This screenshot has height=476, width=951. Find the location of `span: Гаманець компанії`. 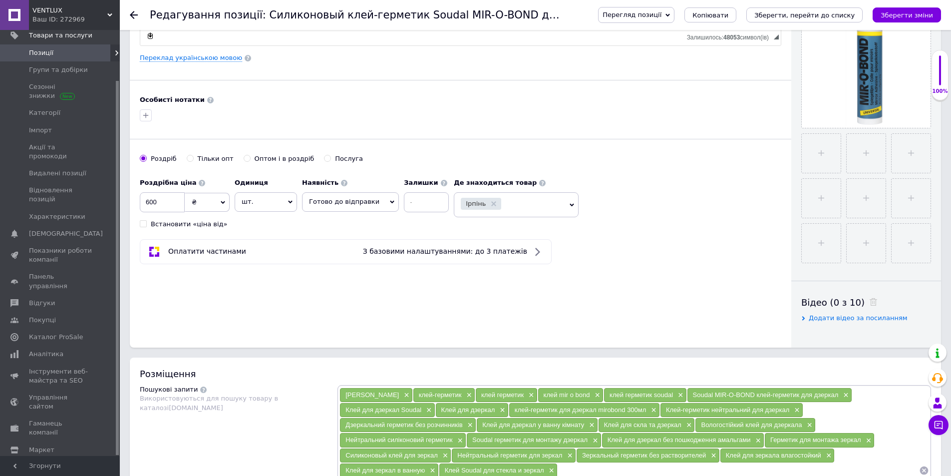

span: Гаманець компанії is located at coordinates (60, 428).